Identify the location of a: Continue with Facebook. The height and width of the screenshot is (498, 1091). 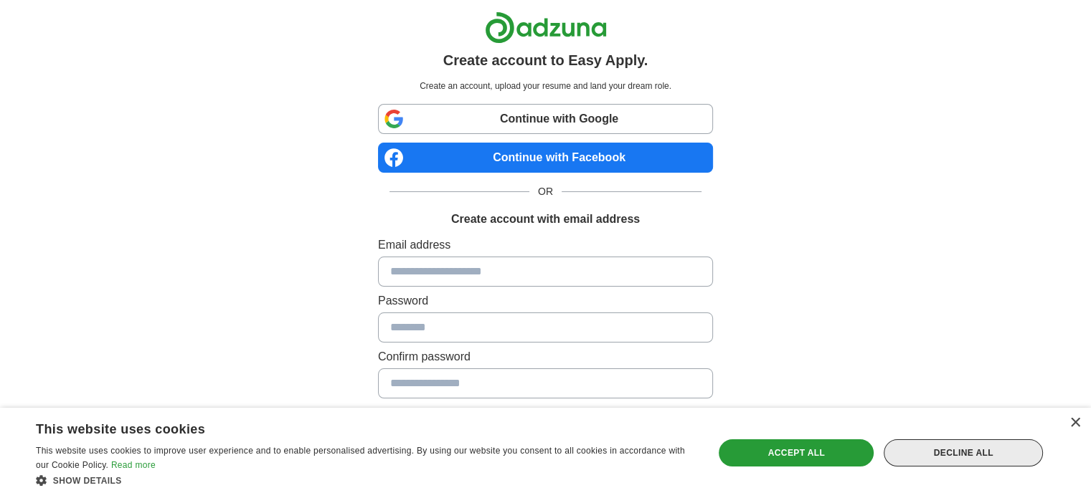
(545, 158).